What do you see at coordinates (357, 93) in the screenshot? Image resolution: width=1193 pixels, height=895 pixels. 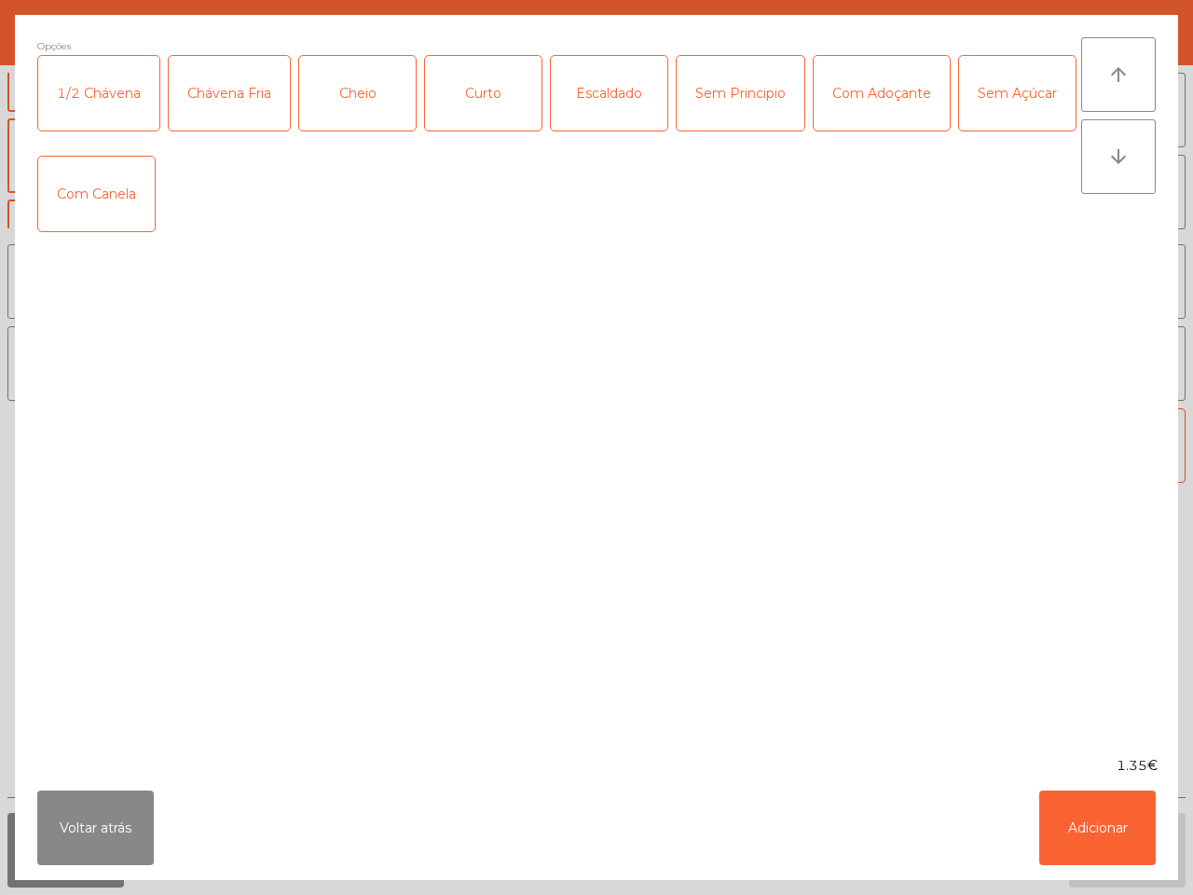 I see `div: Cheio` at bounding box center [357, 93].